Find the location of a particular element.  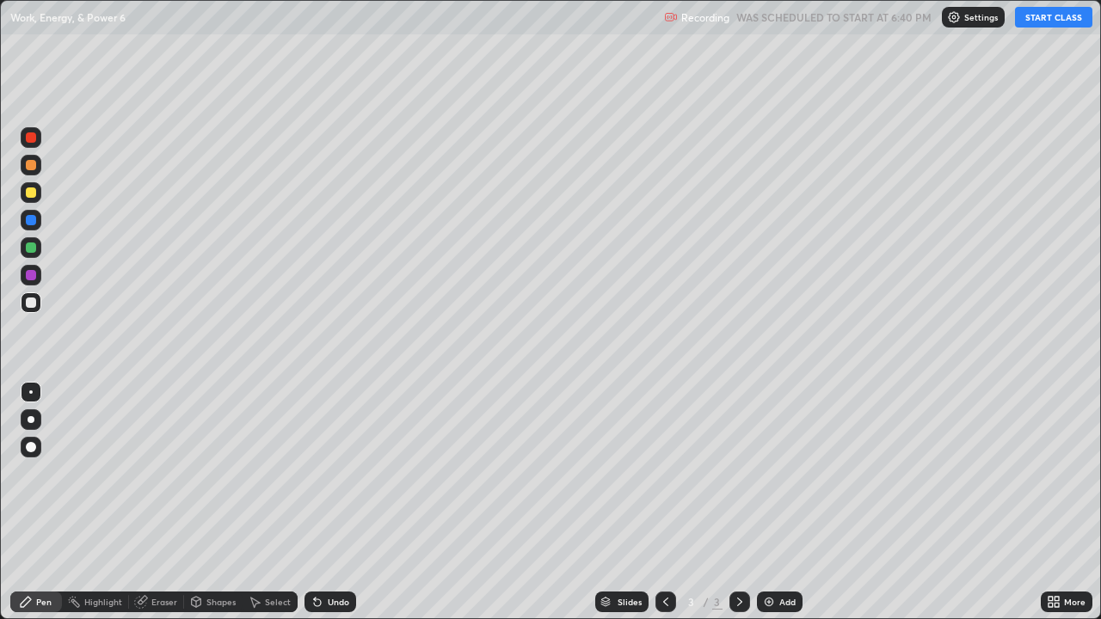

div: Highlight is located at coordinates (103, 602).